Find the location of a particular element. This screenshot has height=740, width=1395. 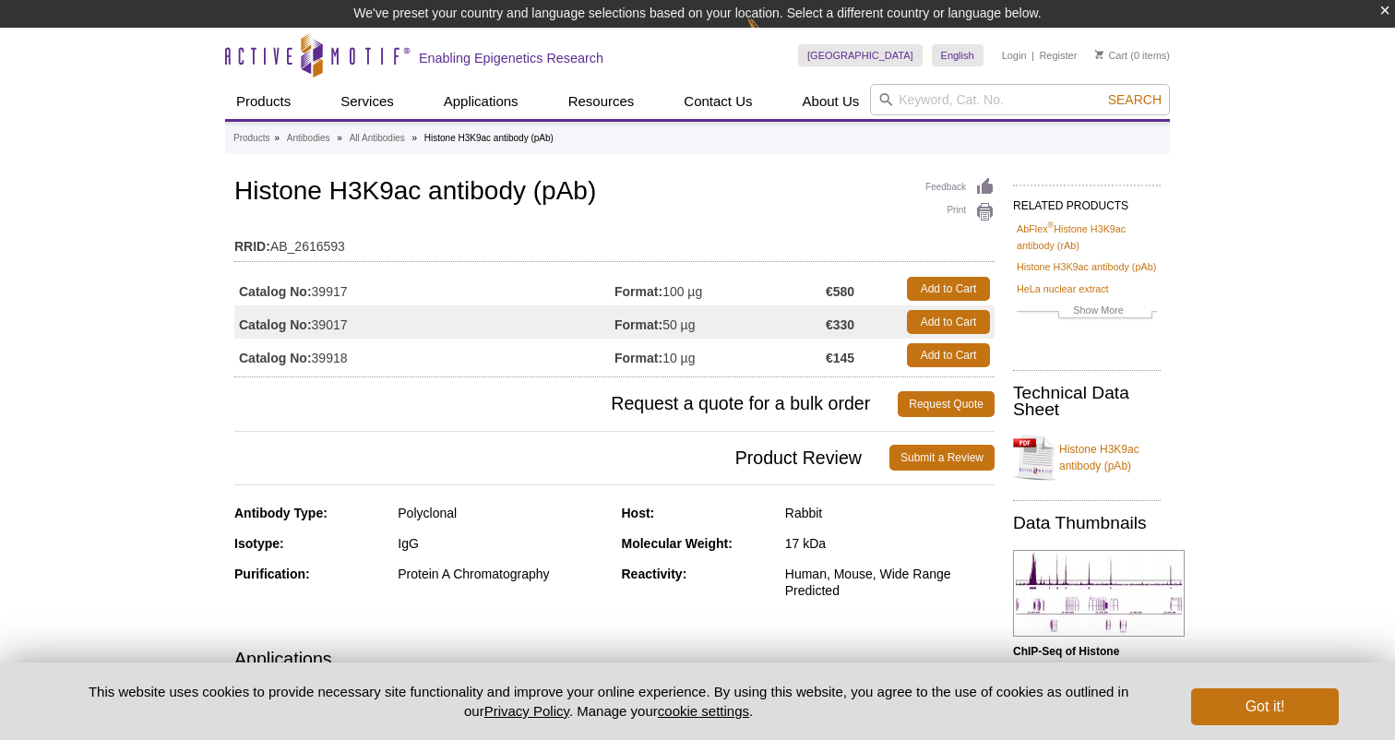

button: Got it! is located at coordinates (1265, 707).